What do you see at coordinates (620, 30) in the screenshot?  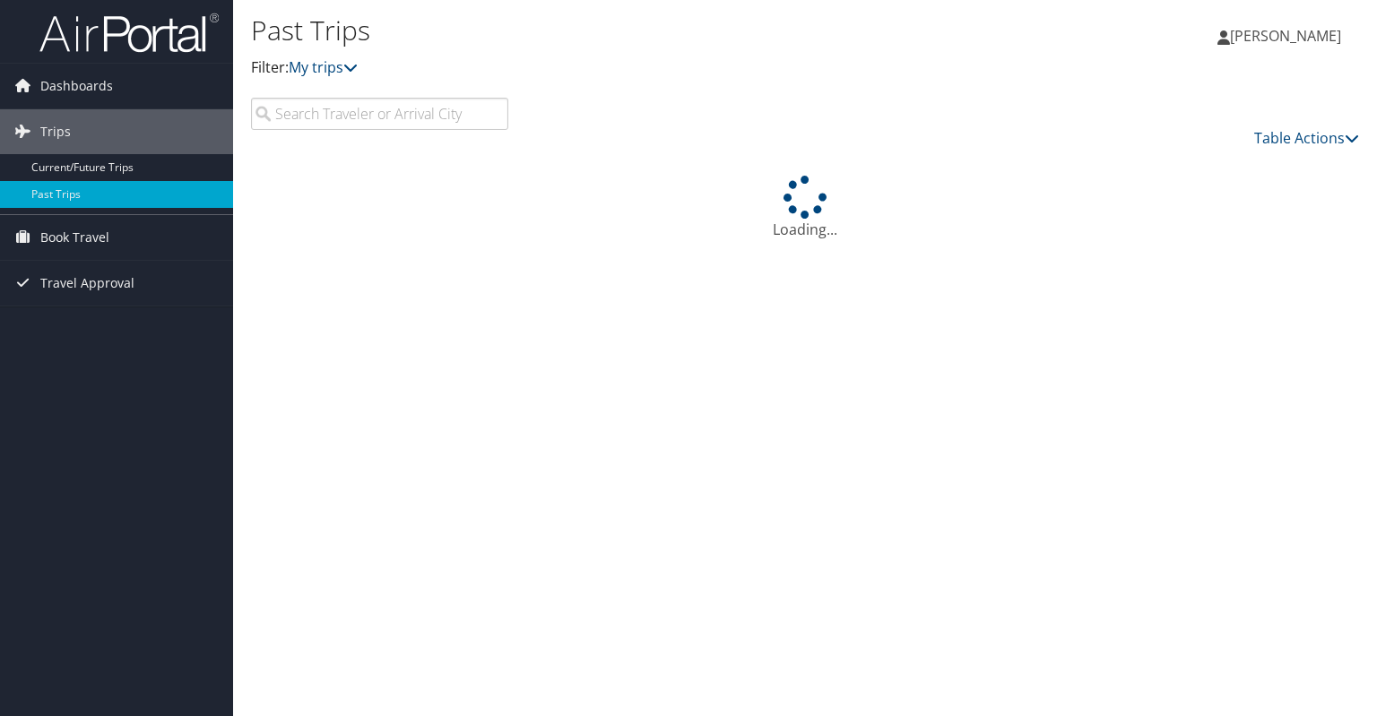 I see `h1: Past Trips` at bounding box center [620, 30].